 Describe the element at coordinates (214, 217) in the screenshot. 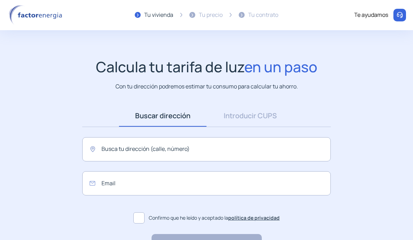

I see `span: Confirmo que he leído y aceptado la` at that location.